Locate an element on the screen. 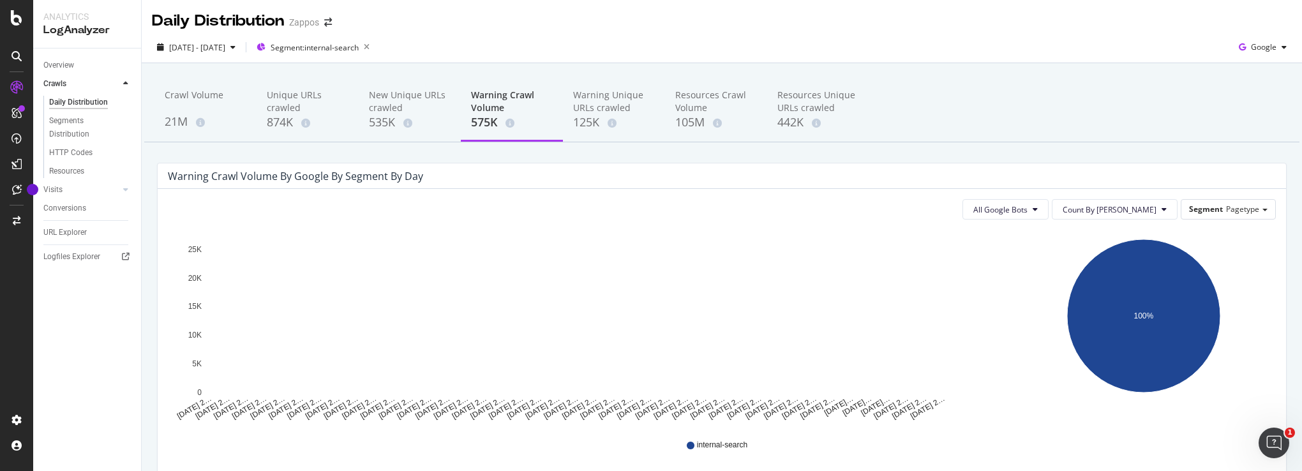  div: 442K is located at coordinates (818, 123).